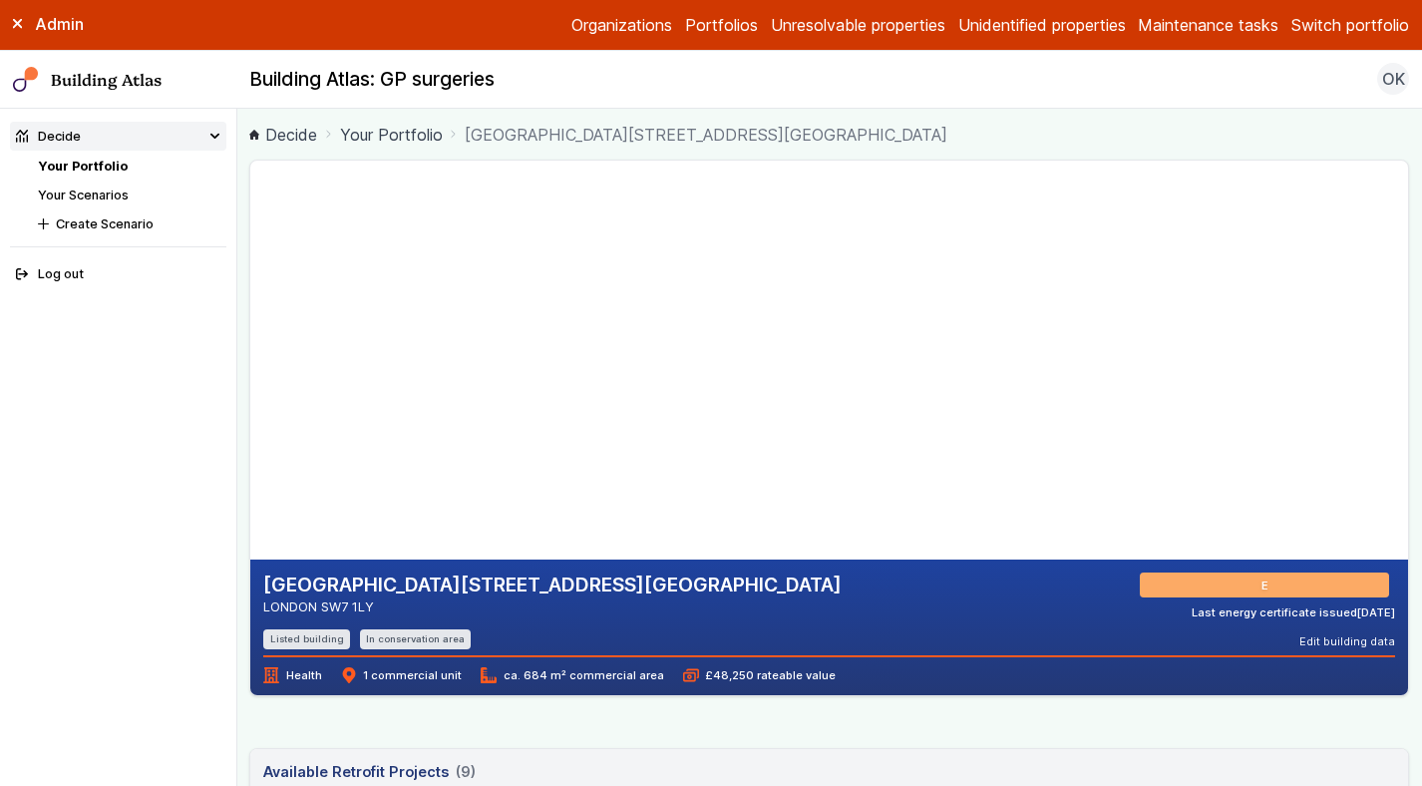 Image resolution: width=1422 pixels, height=786 pixels. I want to click on button: Log out, so click(118, 274).